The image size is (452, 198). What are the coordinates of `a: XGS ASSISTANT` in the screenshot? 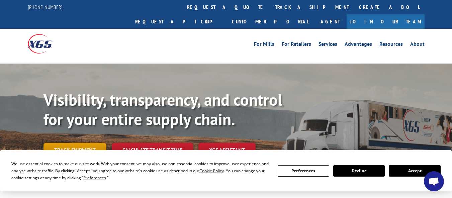 It's located at (227, 150).